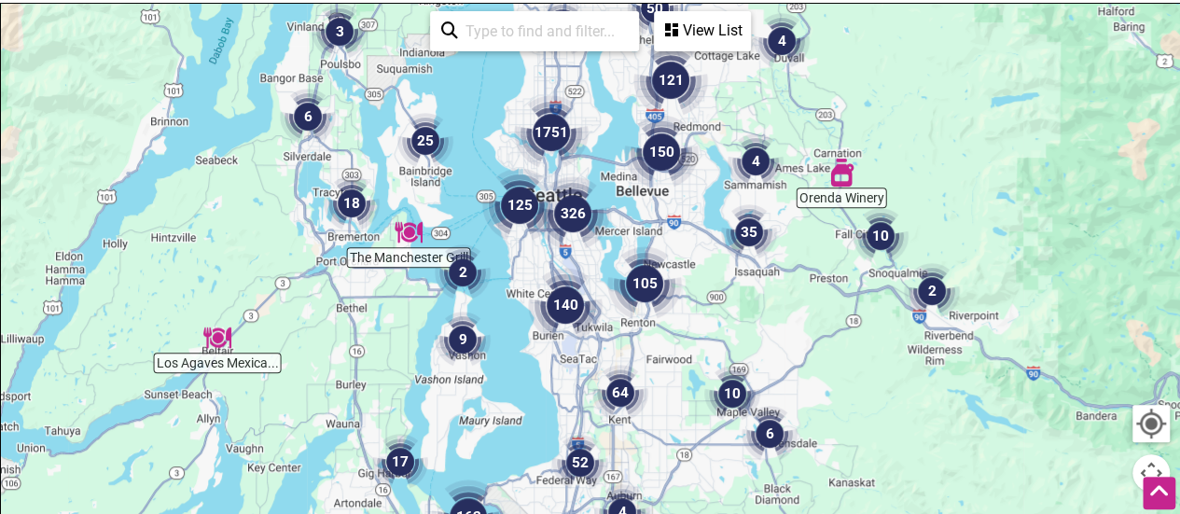 The height and width of the screenshot is (514, 1180). I want to click on div: Los Agaves Mexican Restaurant, so click(217, 338).